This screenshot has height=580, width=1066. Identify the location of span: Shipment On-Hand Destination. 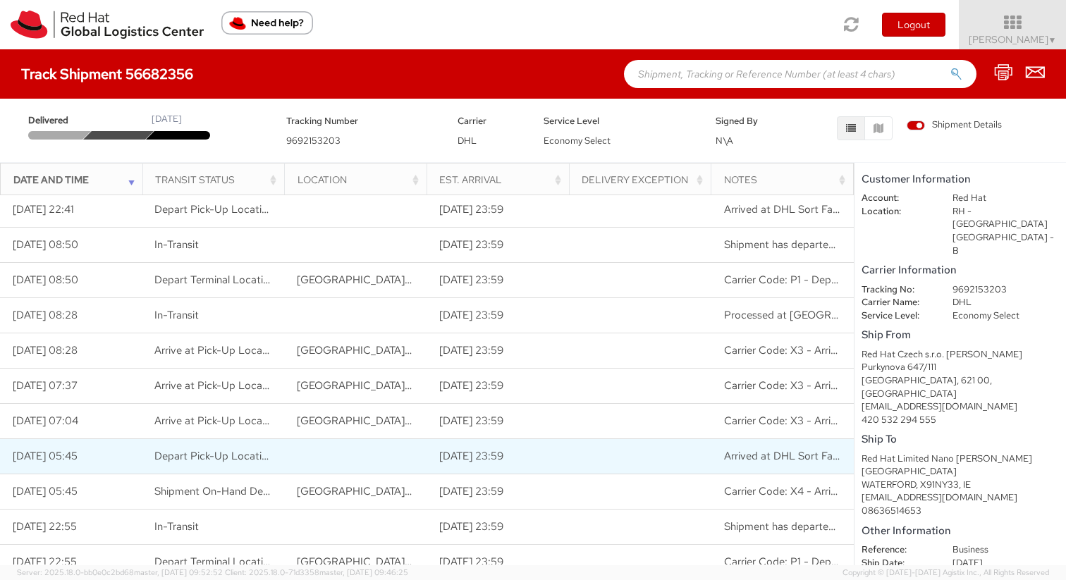
(229, 491).